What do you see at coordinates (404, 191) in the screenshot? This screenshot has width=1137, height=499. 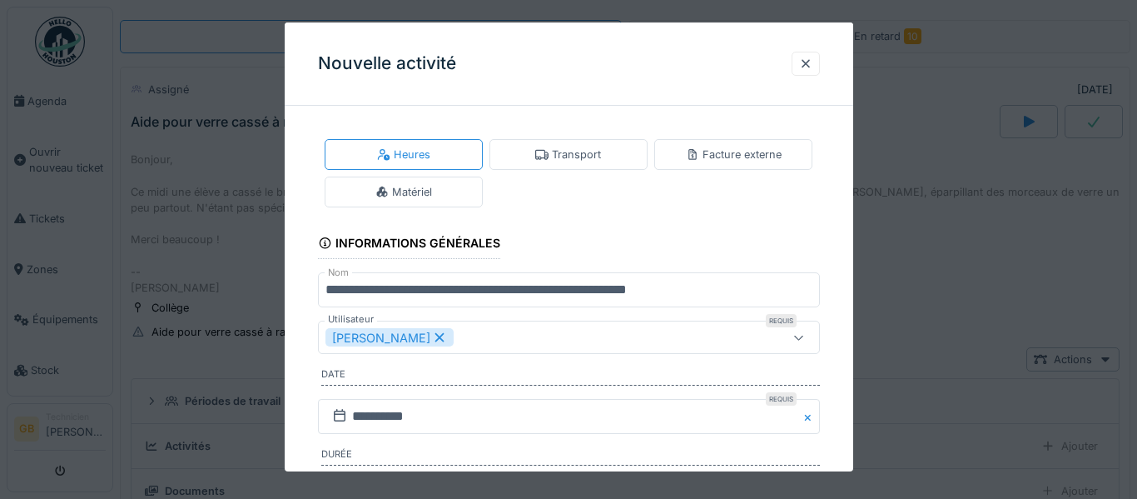 I see `div: Matériel` at bounding box center [404, 191].